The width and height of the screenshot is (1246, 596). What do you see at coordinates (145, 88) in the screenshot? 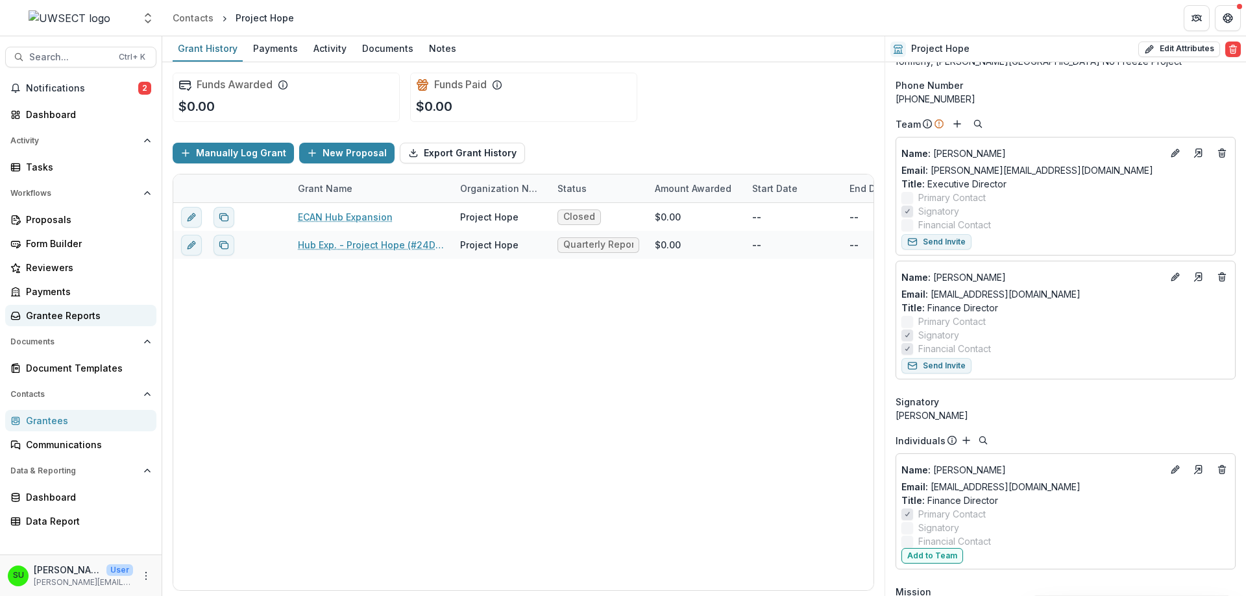
I see `span: 2` at bounding box center [145, 88].